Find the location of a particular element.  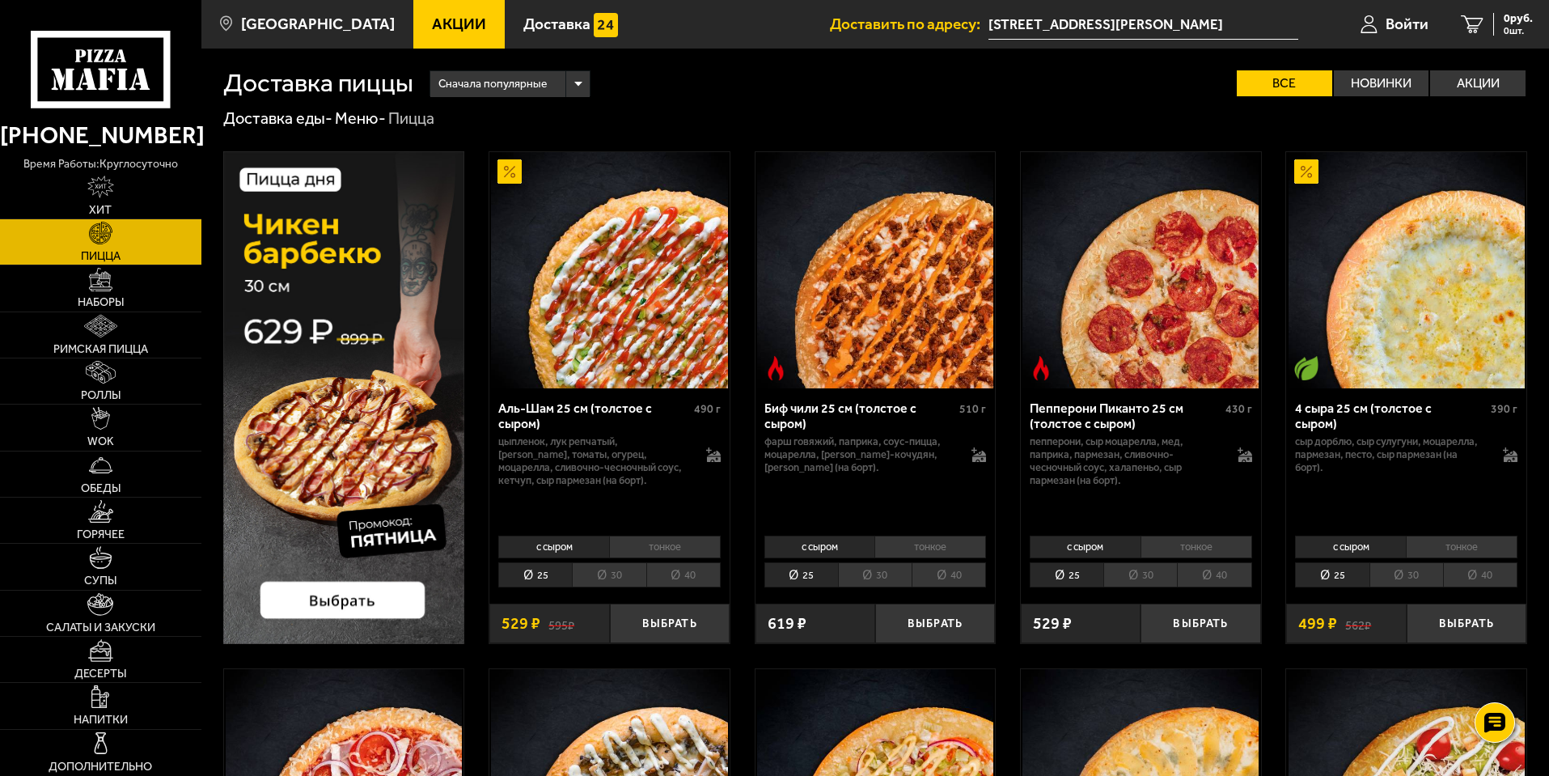

s: 595 ₽ is located at coordinates (561, 623).